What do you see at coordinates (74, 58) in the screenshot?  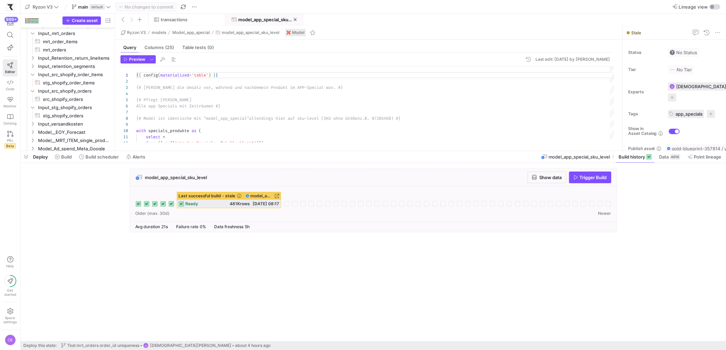 I see `span: Input_Retention_return_lineitems` at bounding box center [74, 58].